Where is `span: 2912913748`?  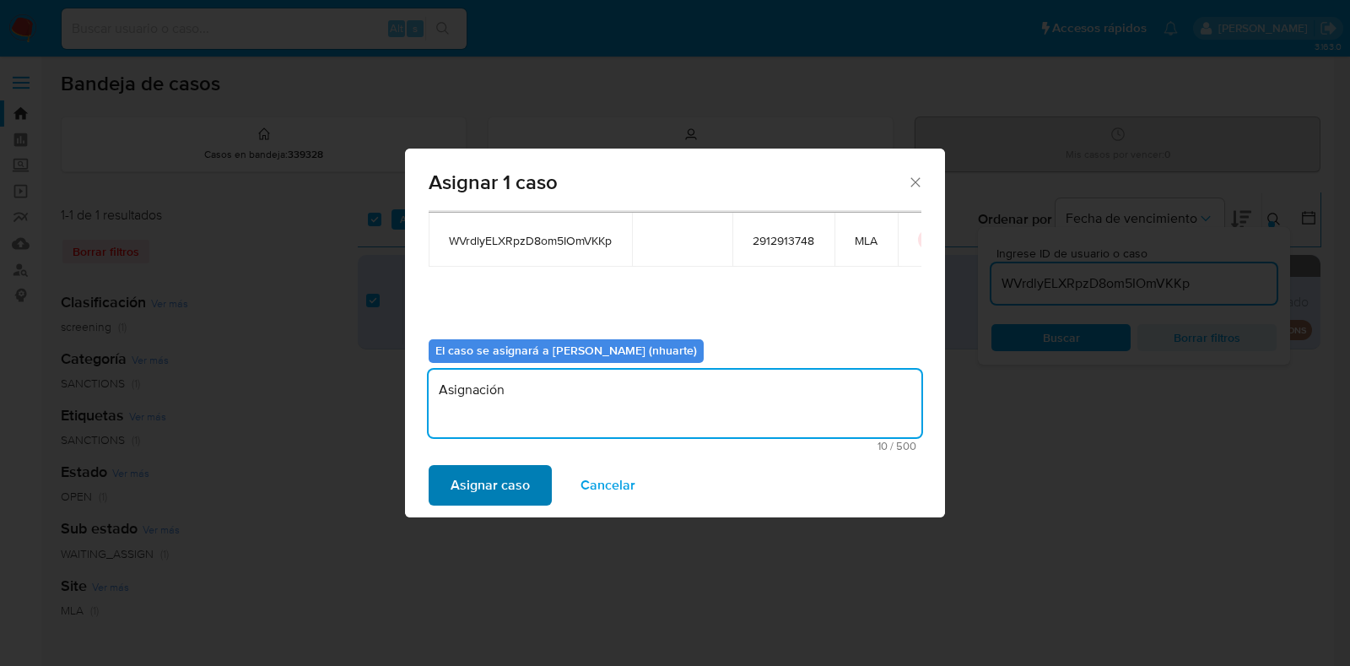
span: 2912913748 is located at coordinates (783, 241).